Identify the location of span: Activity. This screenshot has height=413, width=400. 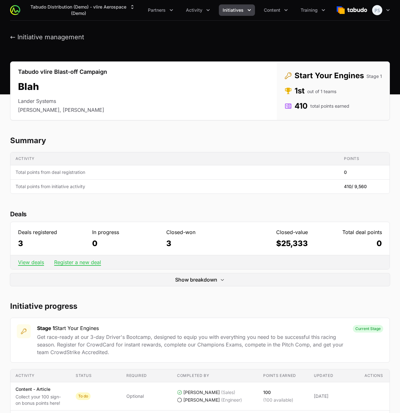
(194, 10).